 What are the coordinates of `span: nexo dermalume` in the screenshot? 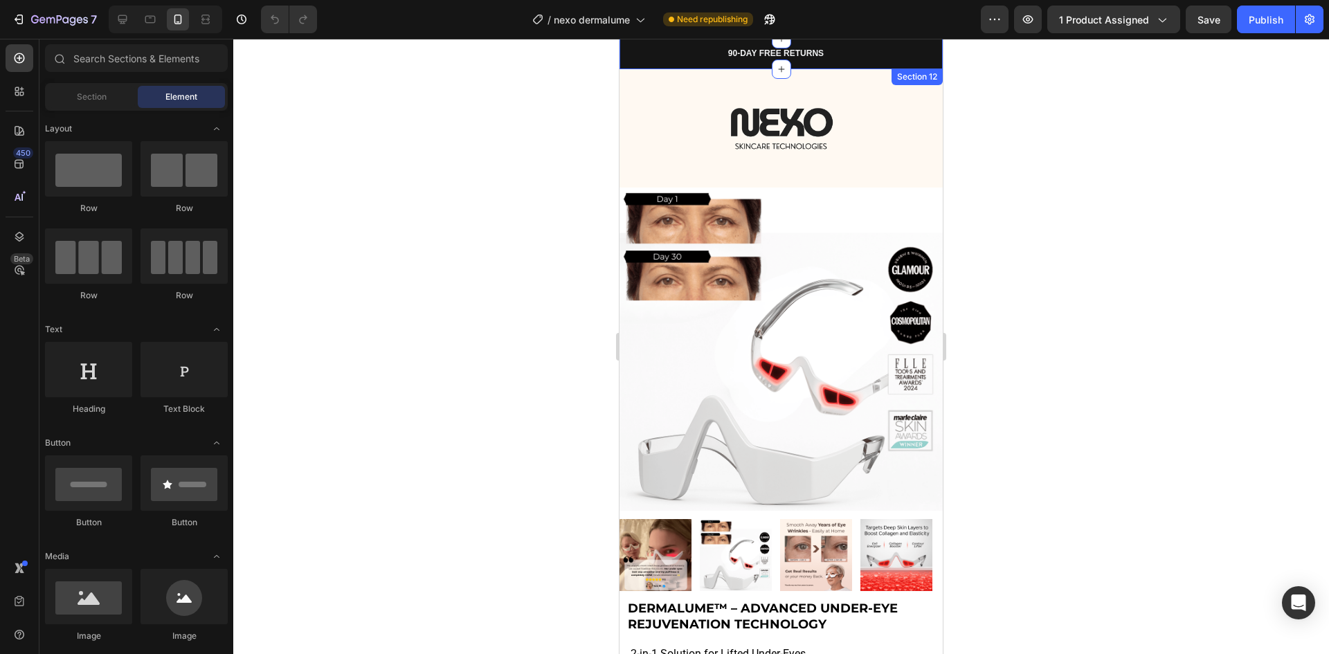 It's located at (592, 19).